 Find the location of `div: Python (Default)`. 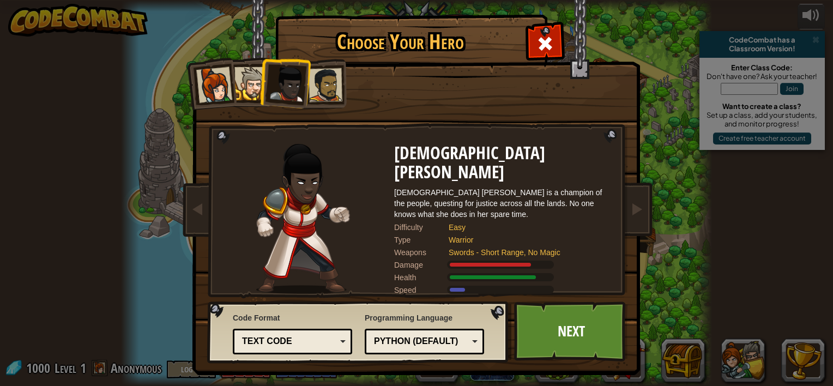

div: Python (Default) is located at coordinates (421, 341).